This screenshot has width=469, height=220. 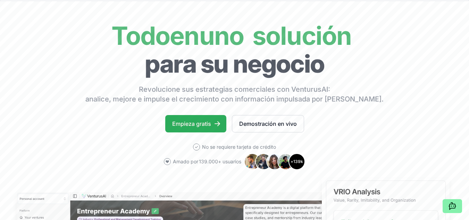 I want to click on font: Empieza gratis, so click(x=192, y=124).